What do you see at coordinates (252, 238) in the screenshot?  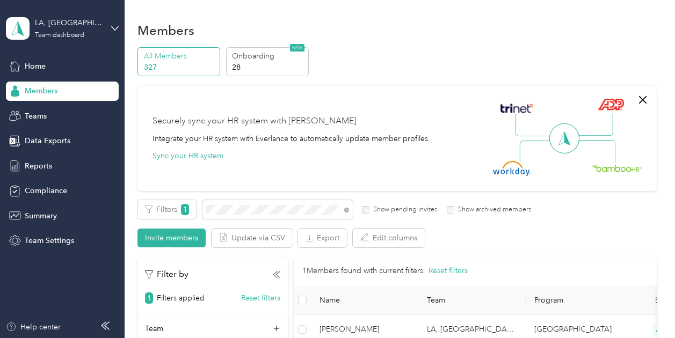 I see `button: Update via CSV` at bounding box center [252, 238].